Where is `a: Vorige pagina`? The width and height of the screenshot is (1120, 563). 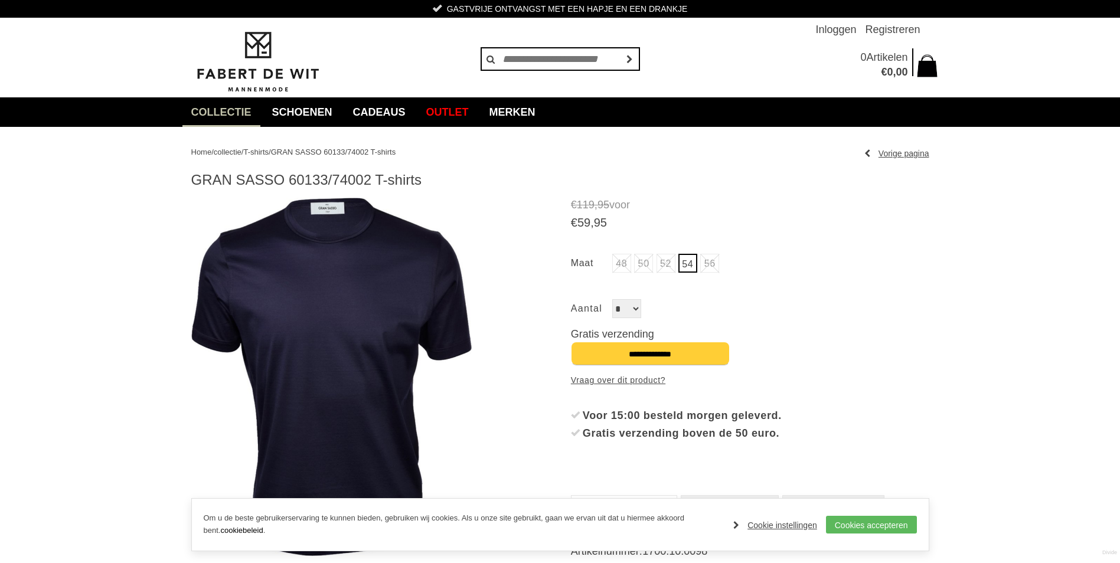
a: Vorige pagina is located at coordinates (897, 154).